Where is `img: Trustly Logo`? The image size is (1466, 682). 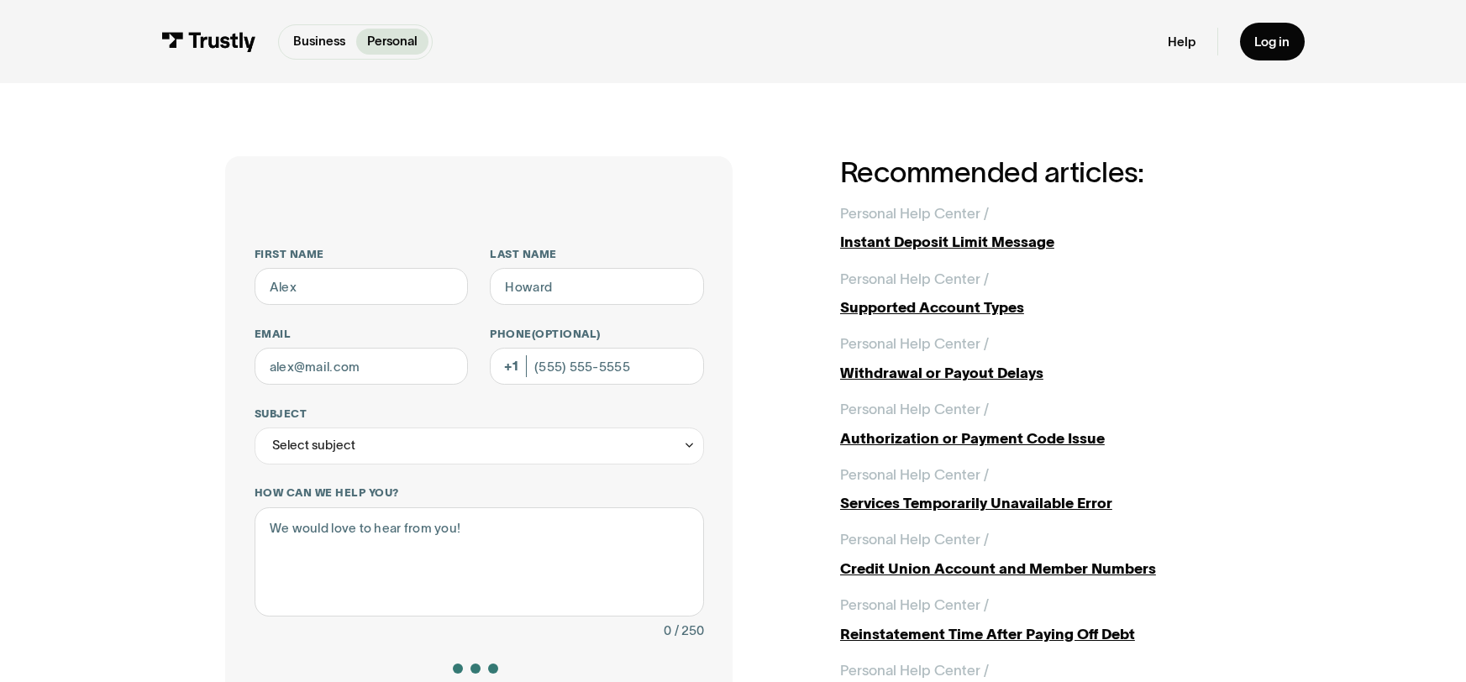 img: Trustly Logo is located at coordinates (208, 42).